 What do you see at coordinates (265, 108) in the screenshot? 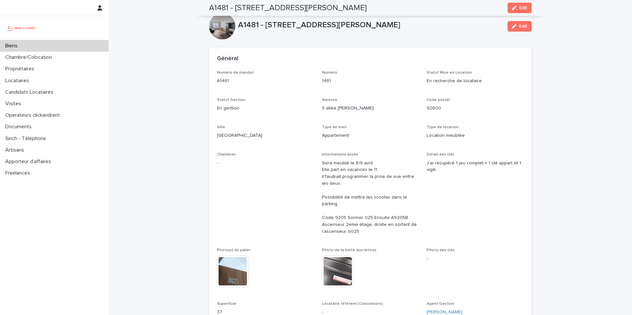
I see `p: En gestion` at bounding box center [265, 108].